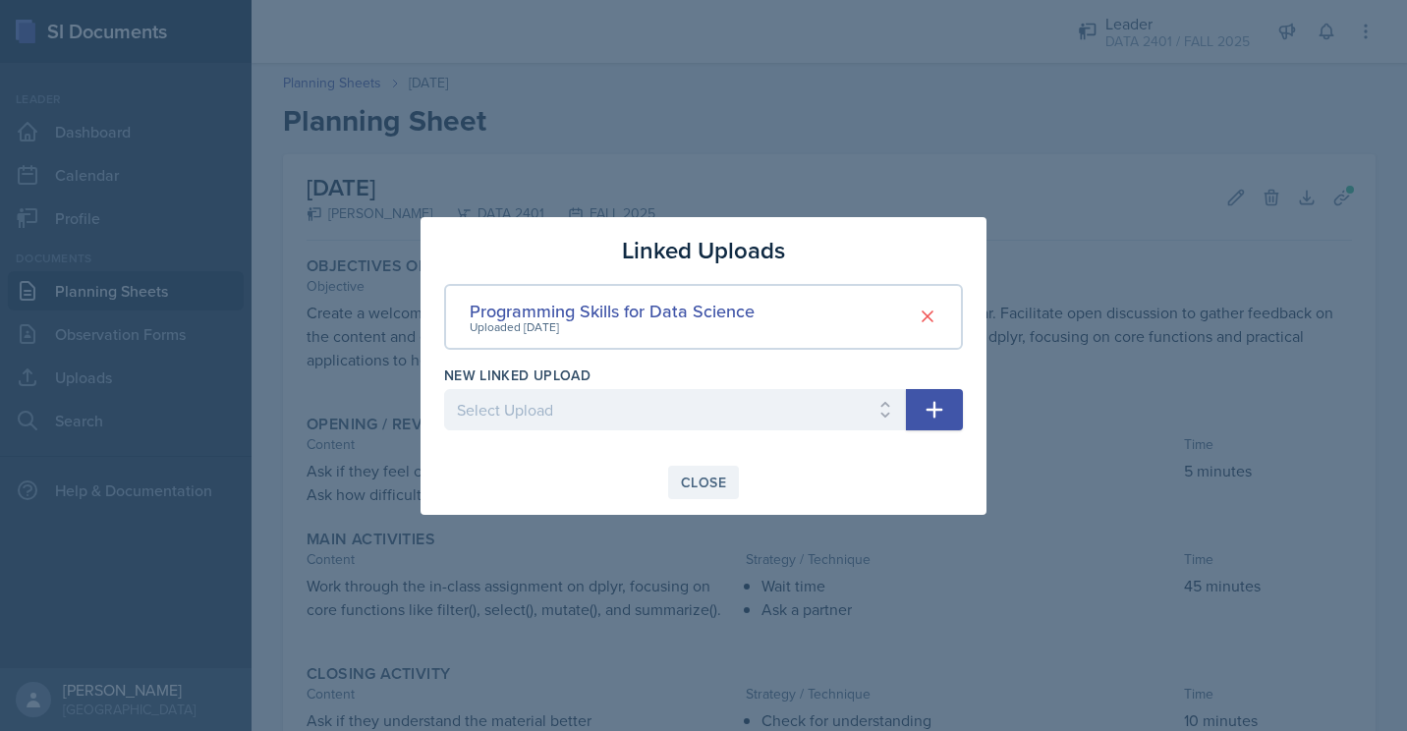 Image resolution: width=1407 pixels, height=731 pixels. Describe the element at coordinates (517, 375) in the screenshot. I see `label: New Linked Upload` at that location.